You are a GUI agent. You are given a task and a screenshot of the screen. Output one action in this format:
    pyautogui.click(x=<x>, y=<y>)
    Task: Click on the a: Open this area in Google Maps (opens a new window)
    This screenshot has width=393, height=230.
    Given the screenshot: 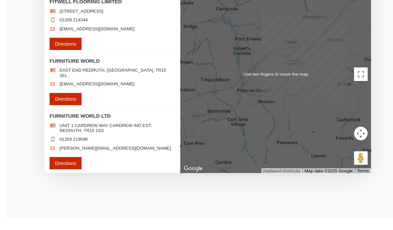 What is the action you would take?
    pyautogui.click(x=183, y=165)
    